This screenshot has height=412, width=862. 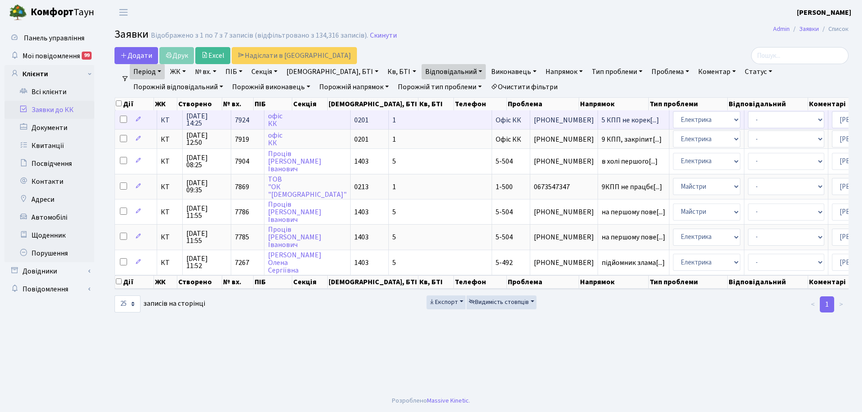 I want to click on a: Excel, so click(x=213, y=56).